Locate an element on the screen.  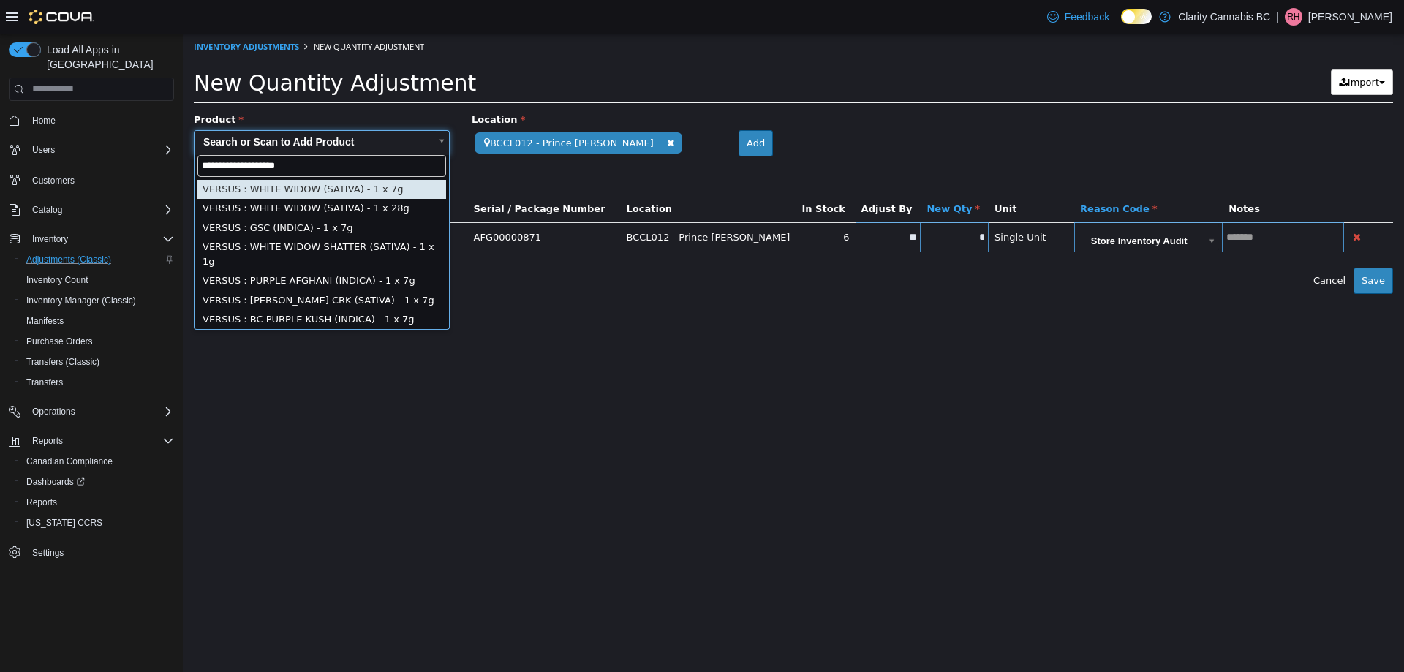
div: VERSUS : WHITE WIDOW SHATTER (SATIVA) - 1 x 1g is located at coordinates (139, 221).